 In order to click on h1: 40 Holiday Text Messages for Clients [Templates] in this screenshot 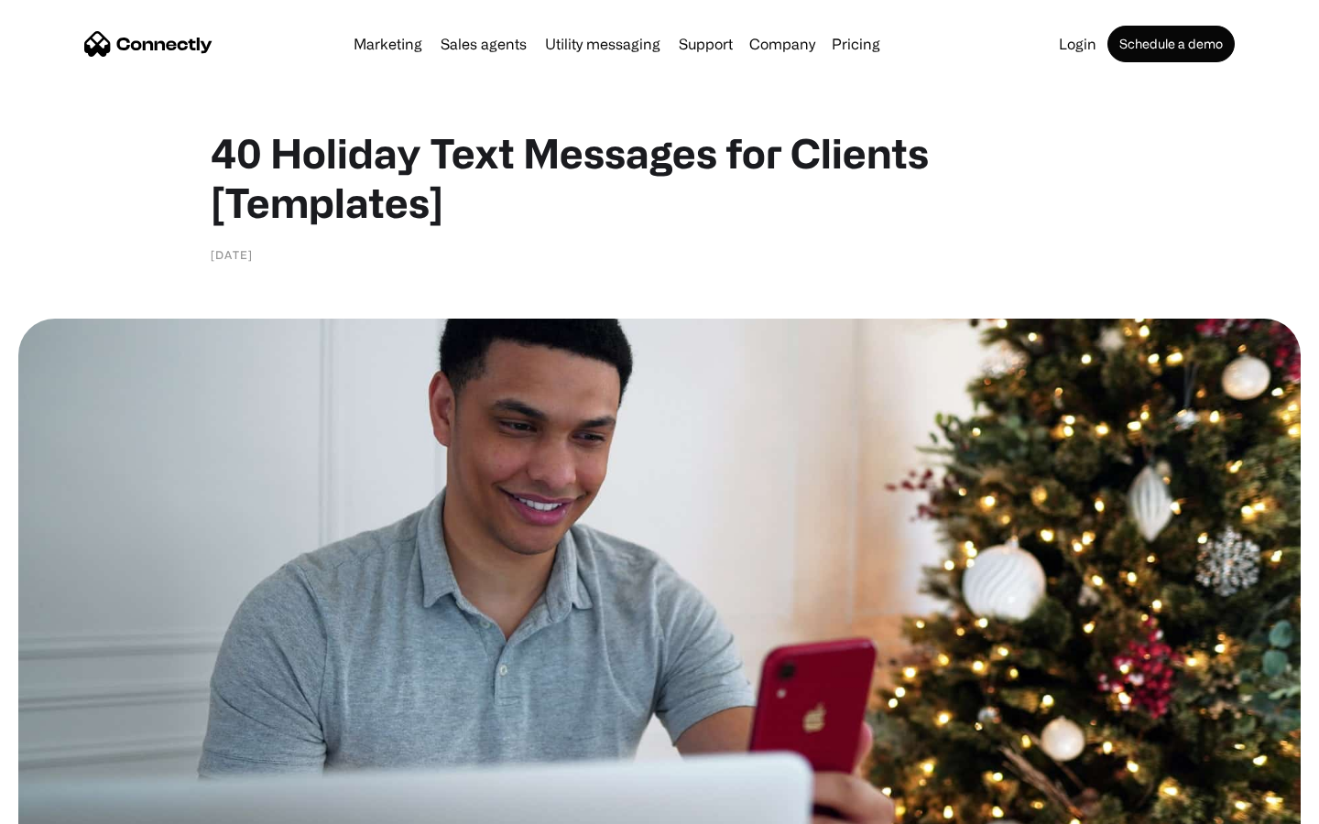, I will do `click(659, 178)`.